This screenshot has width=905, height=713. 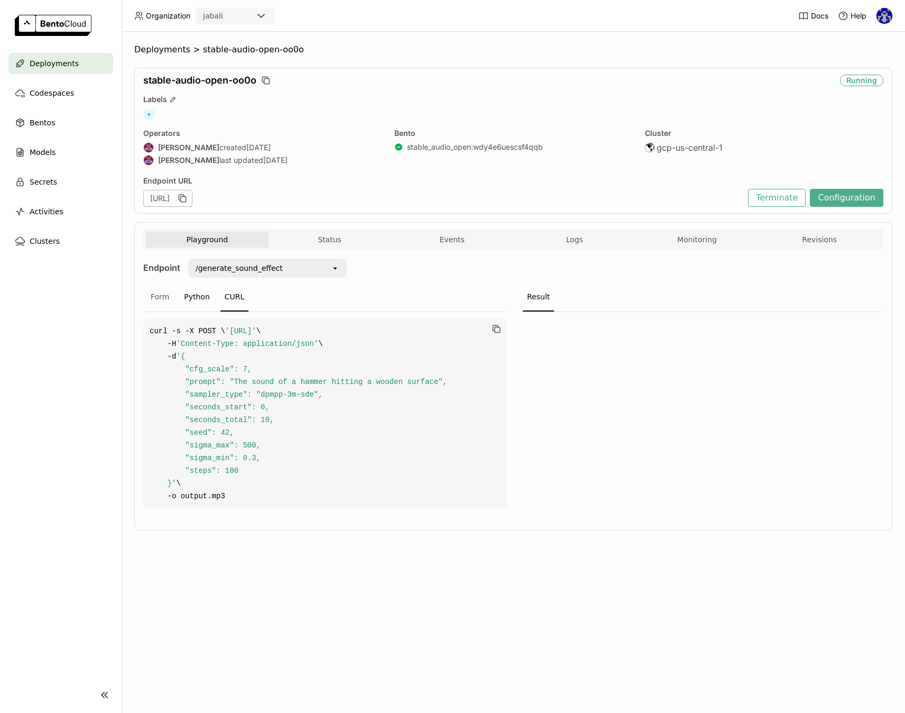 What do you see at coordinates (820, 16) in the screenshot?
I see `span: Docs` at bounding box center [820, 16].